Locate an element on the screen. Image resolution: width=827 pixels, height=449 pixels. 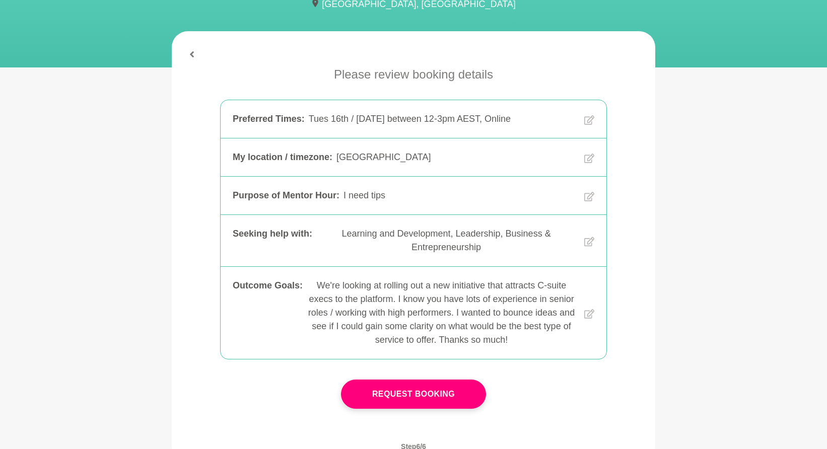
div: We're looking at rolling out a new initiative that attracts C-suite execs to the platform. I know... is located at coordinates (441, 313).